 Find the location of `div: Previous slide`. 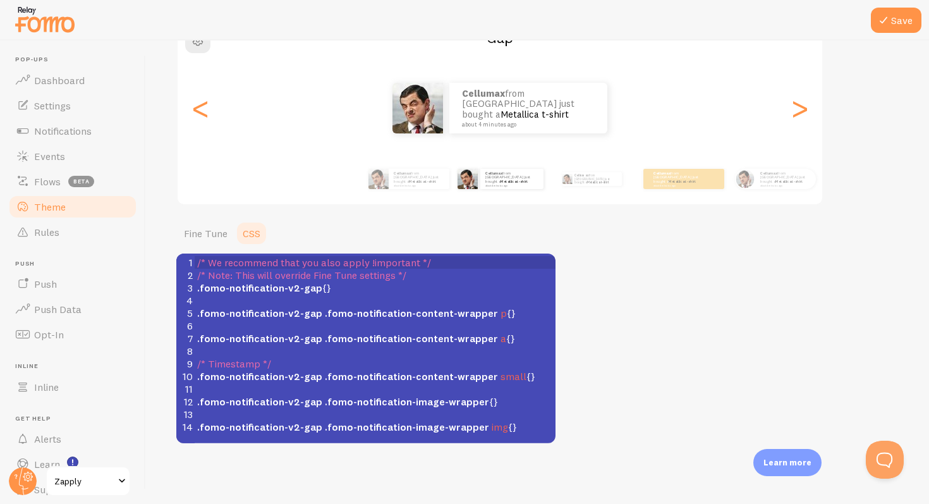

div: Previous slide is located at coordinates (200, 108).